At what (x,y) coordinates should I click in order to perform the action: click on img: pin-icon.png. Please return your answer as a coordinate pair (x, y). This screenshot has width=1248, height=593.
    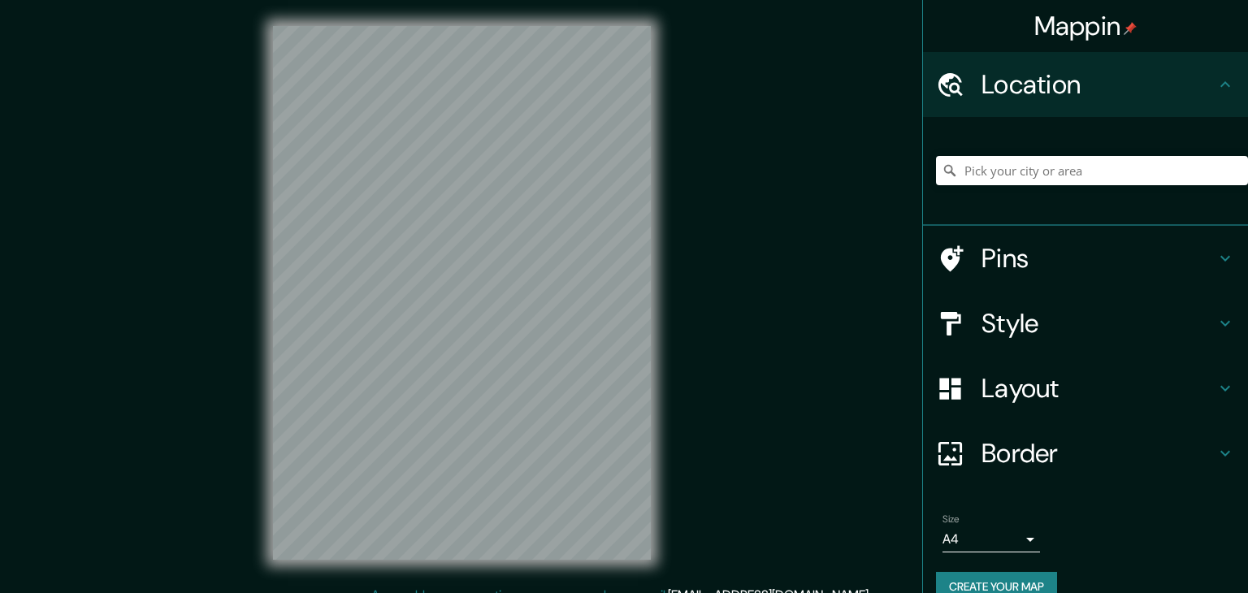
    Looking at the image, I should click on (1130, 28).